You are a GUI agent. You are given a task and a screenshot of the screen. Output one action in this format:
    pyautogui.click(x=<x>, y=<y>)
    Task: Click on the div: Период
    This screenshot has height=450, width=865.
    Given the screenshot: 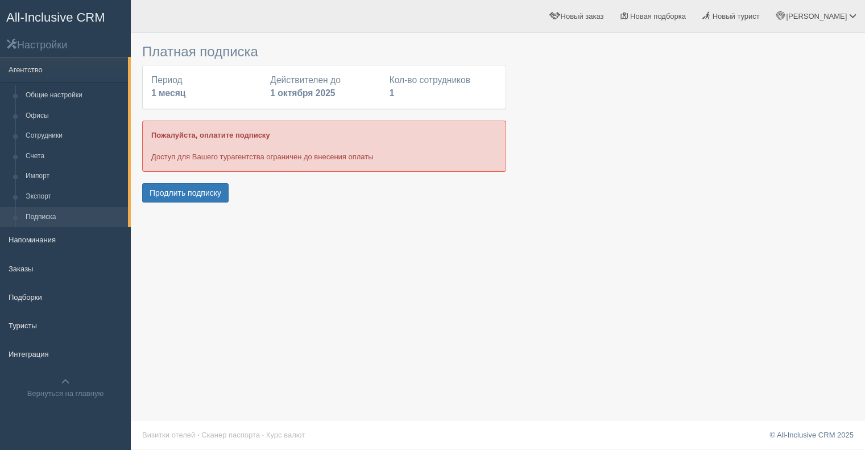 What is the action you would take?
    pyautogui.click(x=205, y=87)
    